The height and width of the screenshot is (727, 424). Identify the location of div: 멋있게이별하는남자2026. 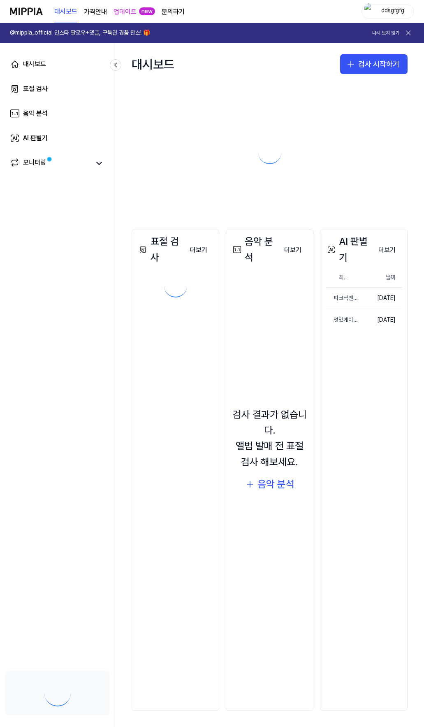
(343, 320).